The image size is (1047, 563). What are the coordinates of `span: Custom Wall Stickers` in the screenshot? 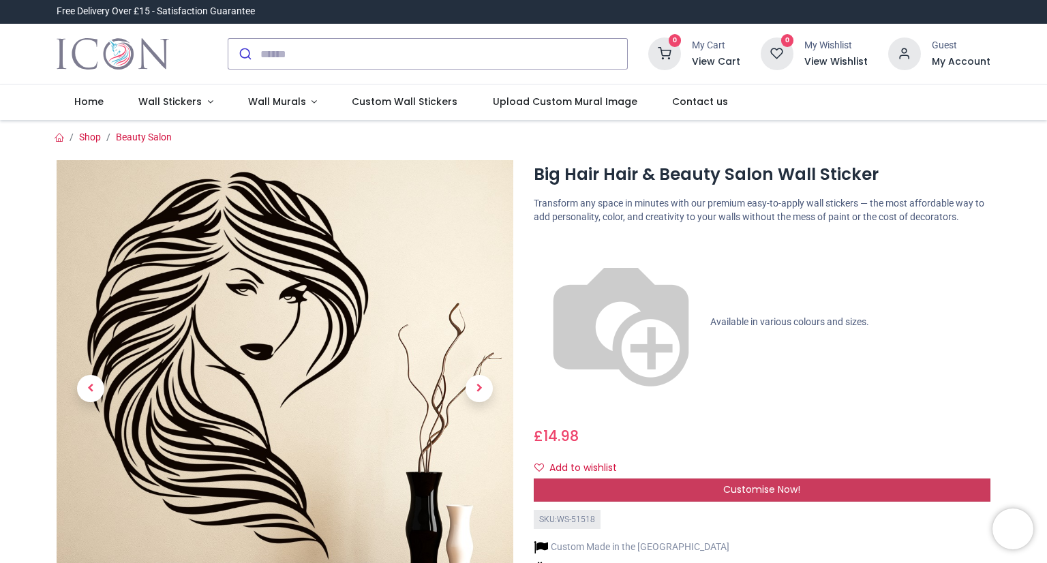 It's located at (404, 102).